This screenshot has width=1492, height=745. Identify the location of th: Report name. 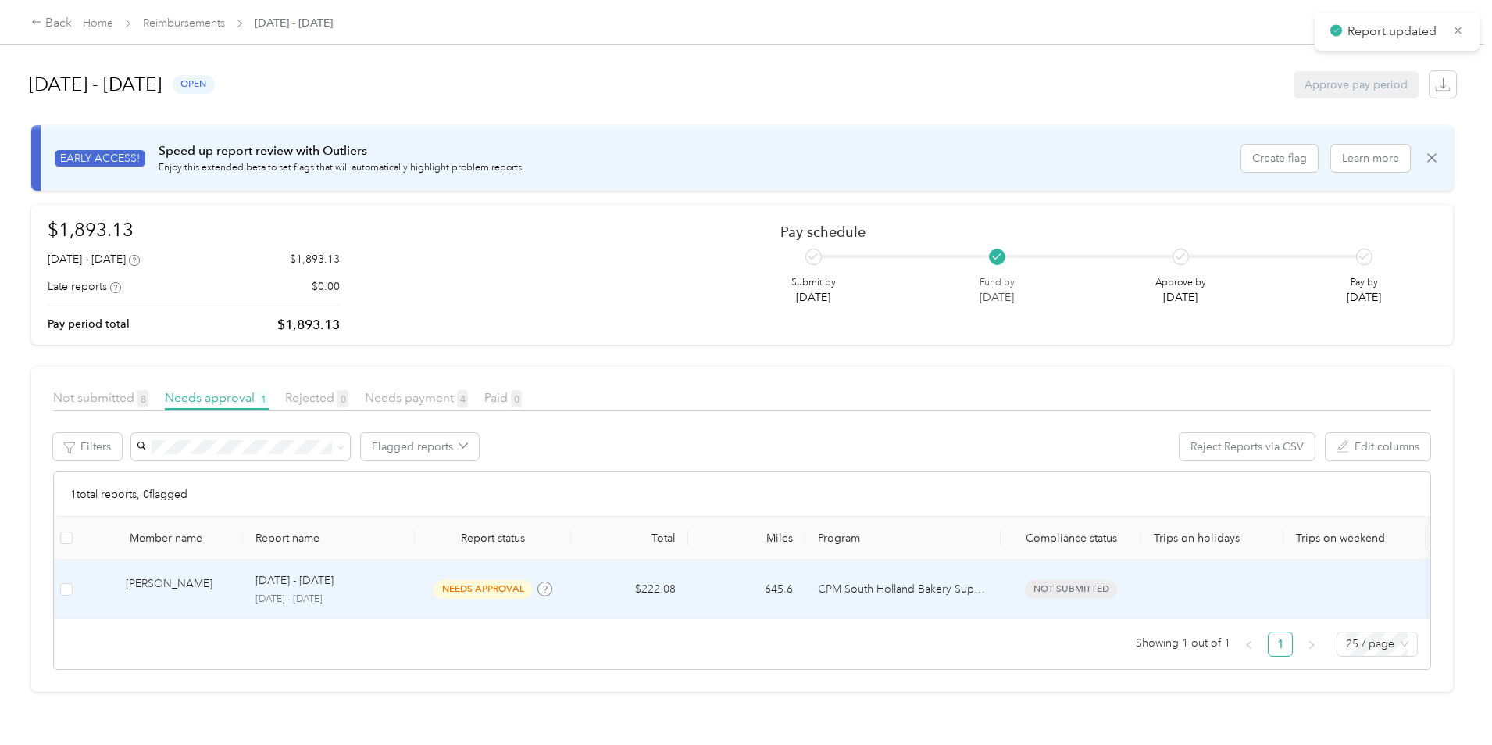
(329, 538).